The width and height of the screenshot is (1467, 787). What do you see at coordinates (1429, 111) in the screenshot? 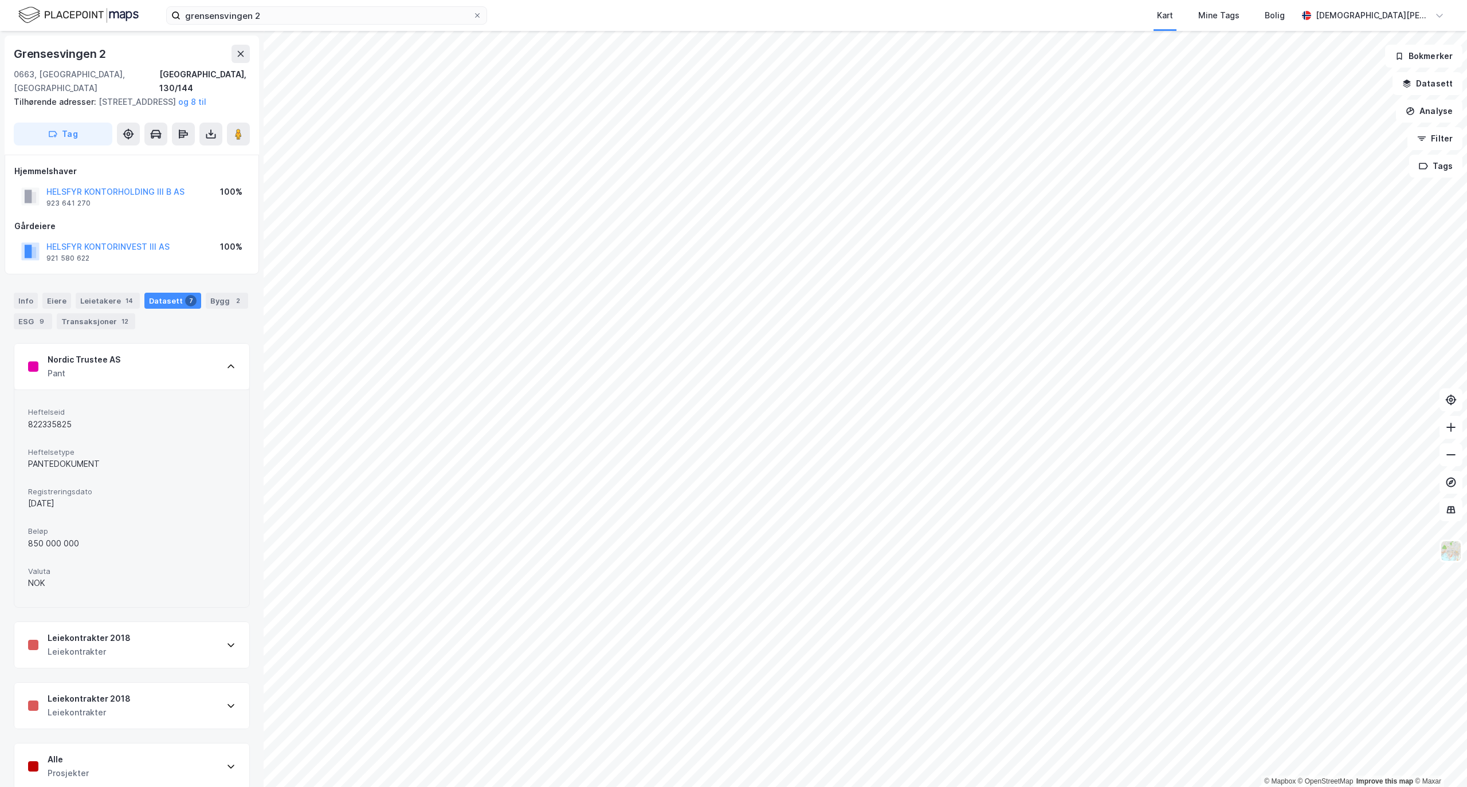
I see `button: Analyse` at bounding box center [1429, 111].